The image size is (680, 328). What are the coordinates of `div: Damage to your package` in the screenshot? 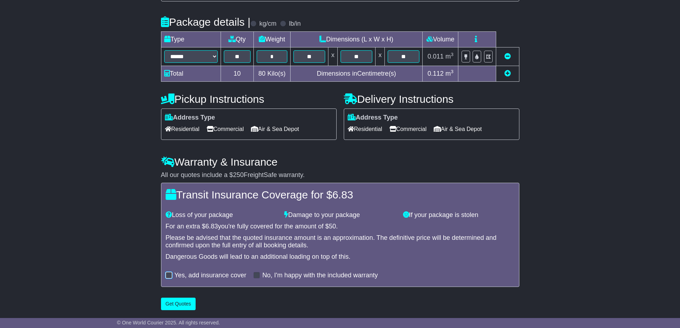 It's located at (340, 215).